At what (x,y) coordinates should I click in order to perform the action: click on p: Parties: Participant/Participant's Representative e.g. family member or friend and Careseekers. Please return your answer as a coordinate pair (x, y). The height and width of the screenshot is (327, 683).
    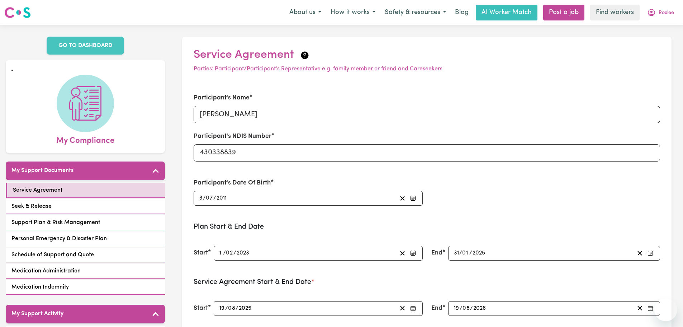
    Looking at the image, I should click on (427, 69).